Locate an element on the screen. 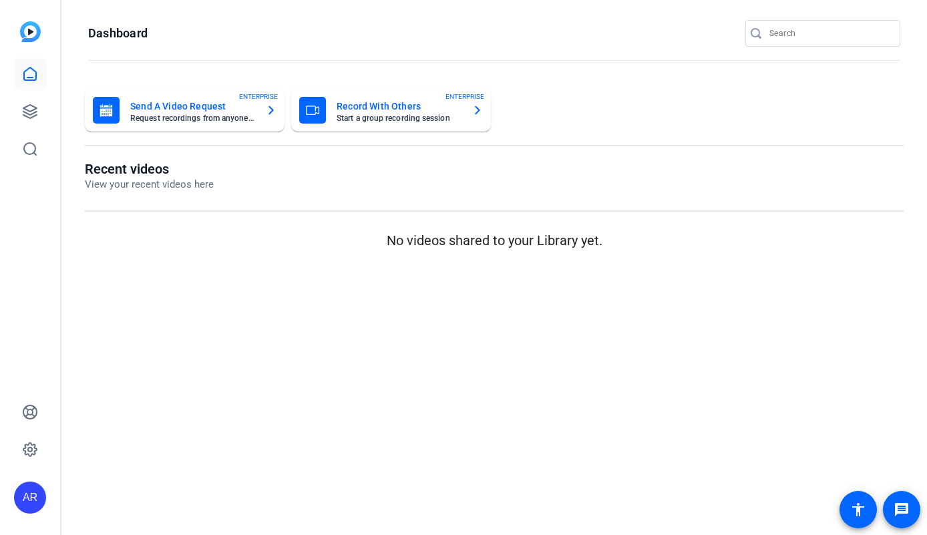  mat-icon: accessibility is located at coordinates (858, 510).